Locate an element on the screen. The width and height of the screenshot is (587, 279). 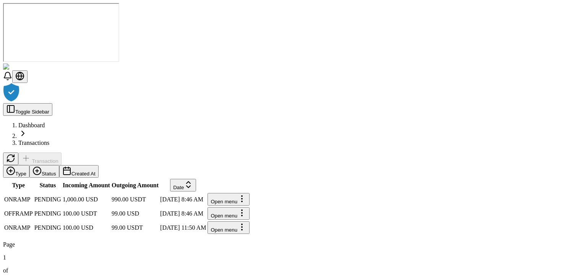
span: 99.00 USD is located at coordinates (125, 213).